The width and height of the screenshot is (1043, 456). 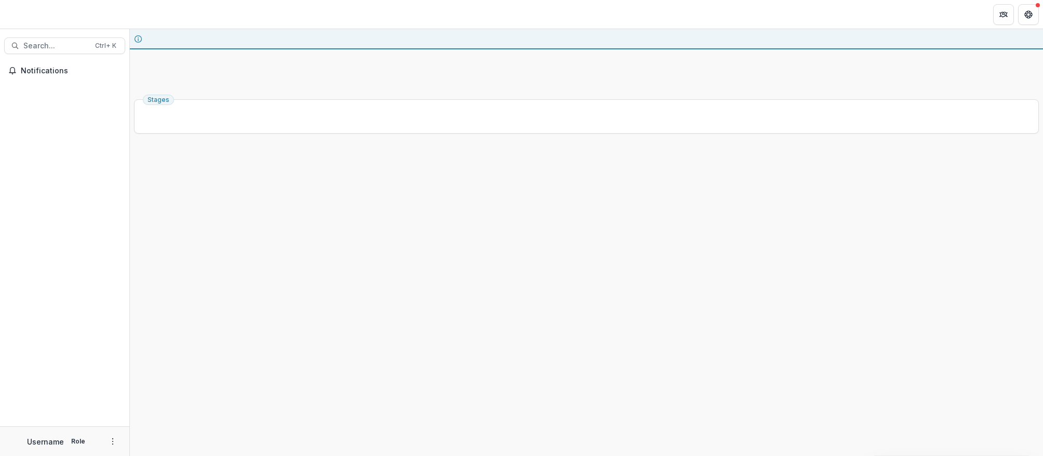 What do you see at coordinates (45, 441) in the screenshot?
I see `p: Username` at bounding box center [45, 441].